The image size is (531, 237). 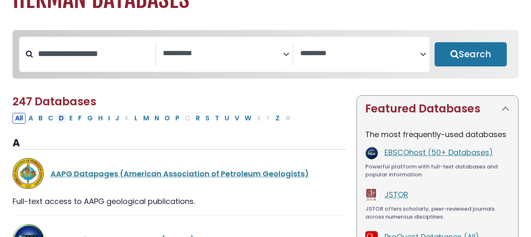 I want to click on button: Filter Results W, so click(x=248, y=118).